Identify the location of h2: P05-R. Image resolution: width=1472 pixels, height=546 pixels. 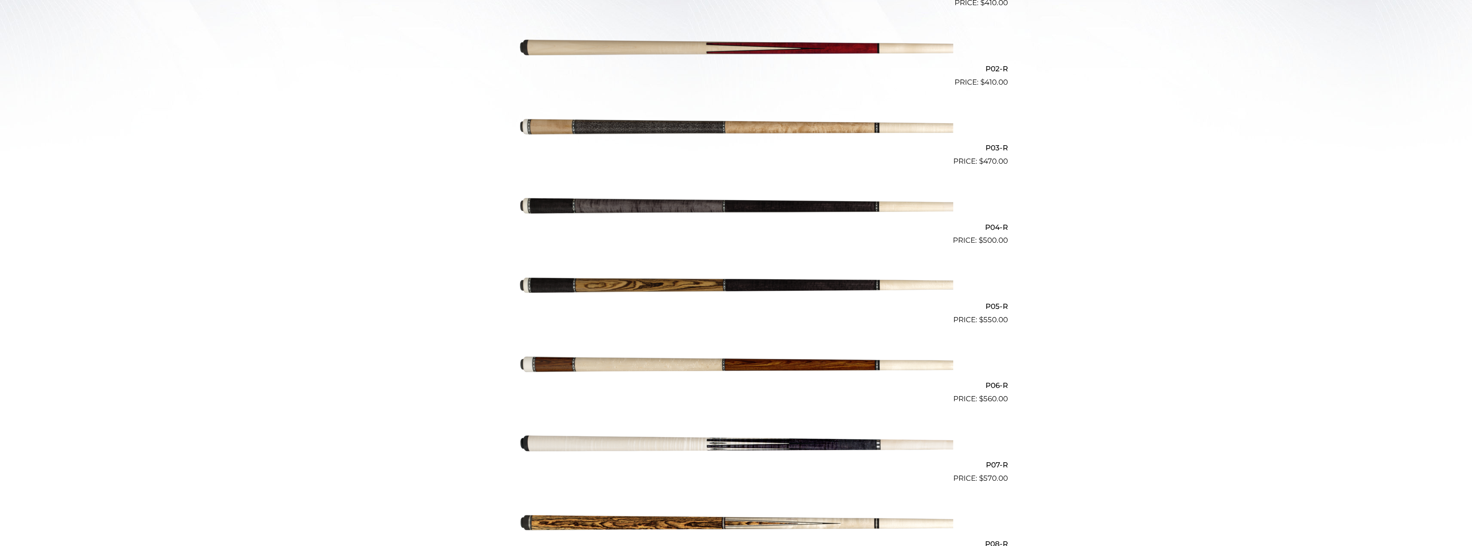
(736, 306).